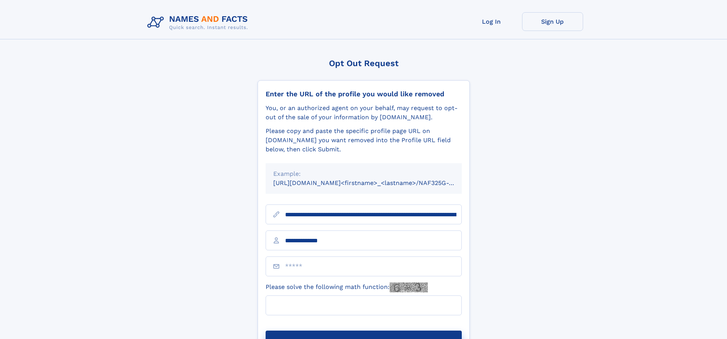 This screenshot has height=339, width=727. What do you see at coordinates (364, 113) in the screenshot?
I see `div: You, or an authorized agent on your behalf, may request to opt-out of the sale of your informatio...` at bounding box center [364, 113].